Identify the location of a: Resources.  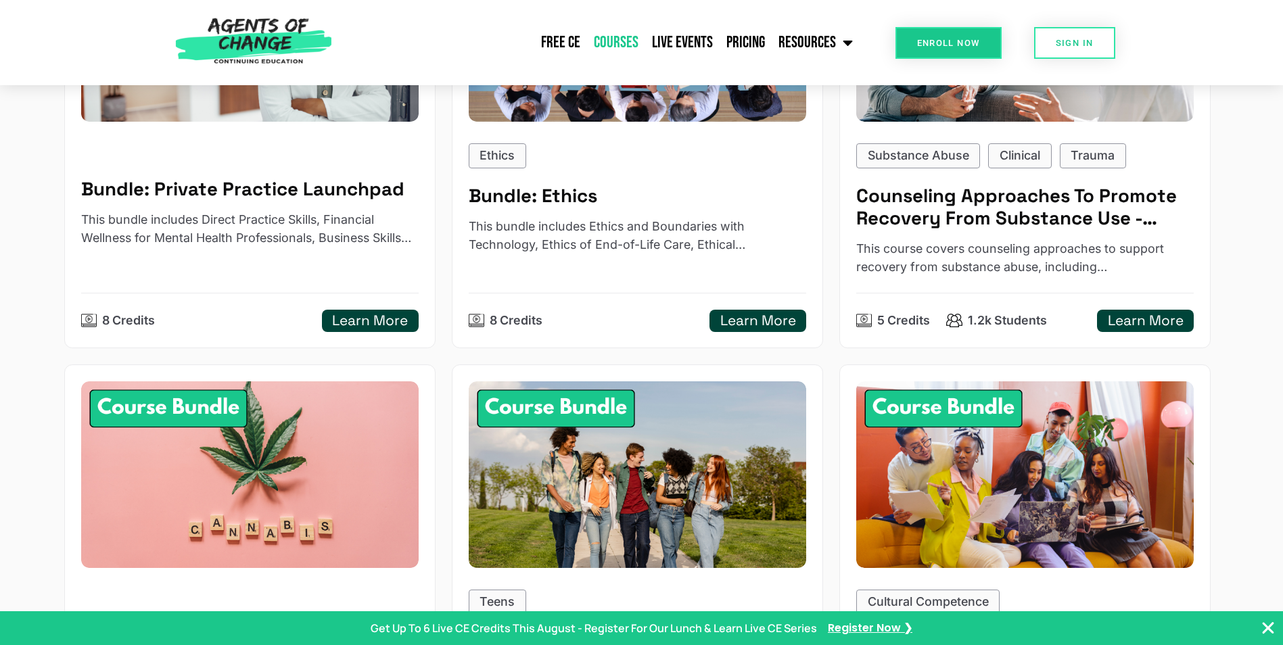
(815, 43).